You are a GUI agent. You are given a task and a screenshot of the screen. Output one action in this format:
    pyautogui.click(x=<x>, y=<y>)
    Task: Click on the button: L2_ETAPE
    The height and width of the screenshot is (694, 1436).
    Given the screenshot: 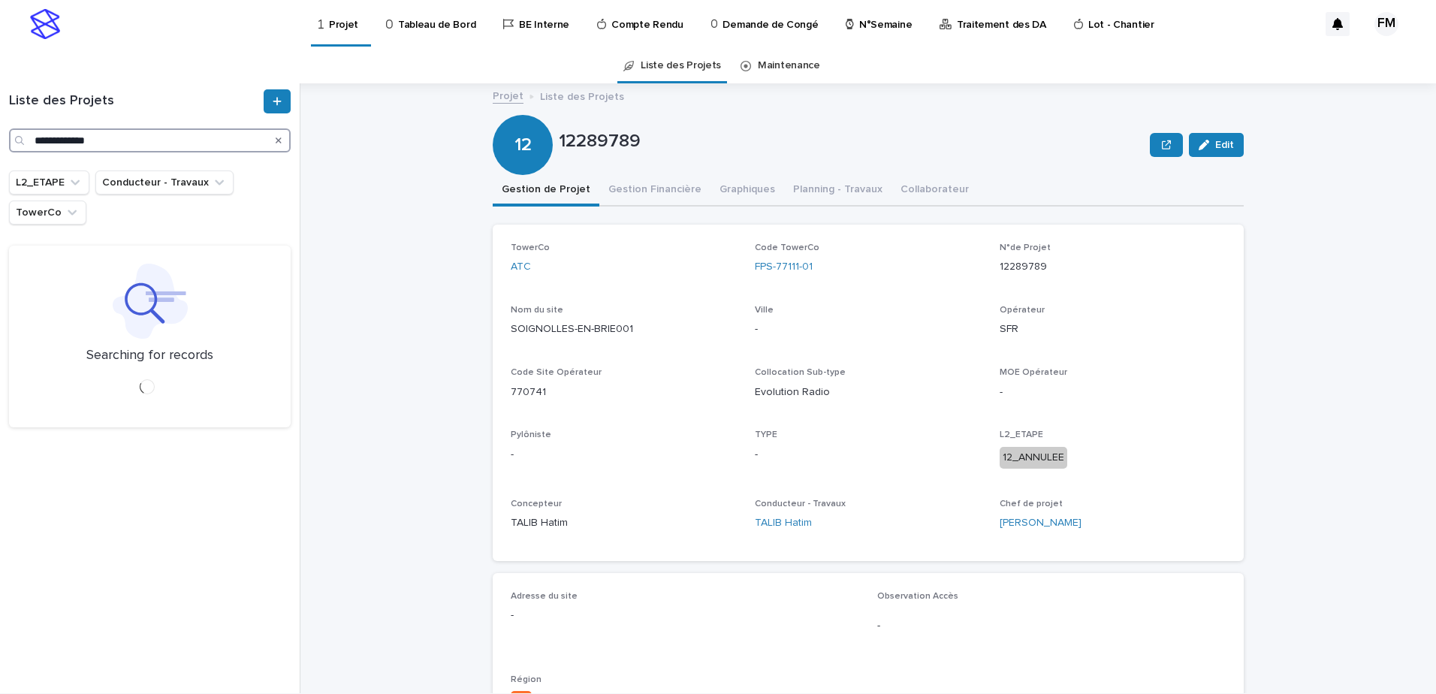 What is the action you would take?
    pyautogui.click(x=49, y=182)
    